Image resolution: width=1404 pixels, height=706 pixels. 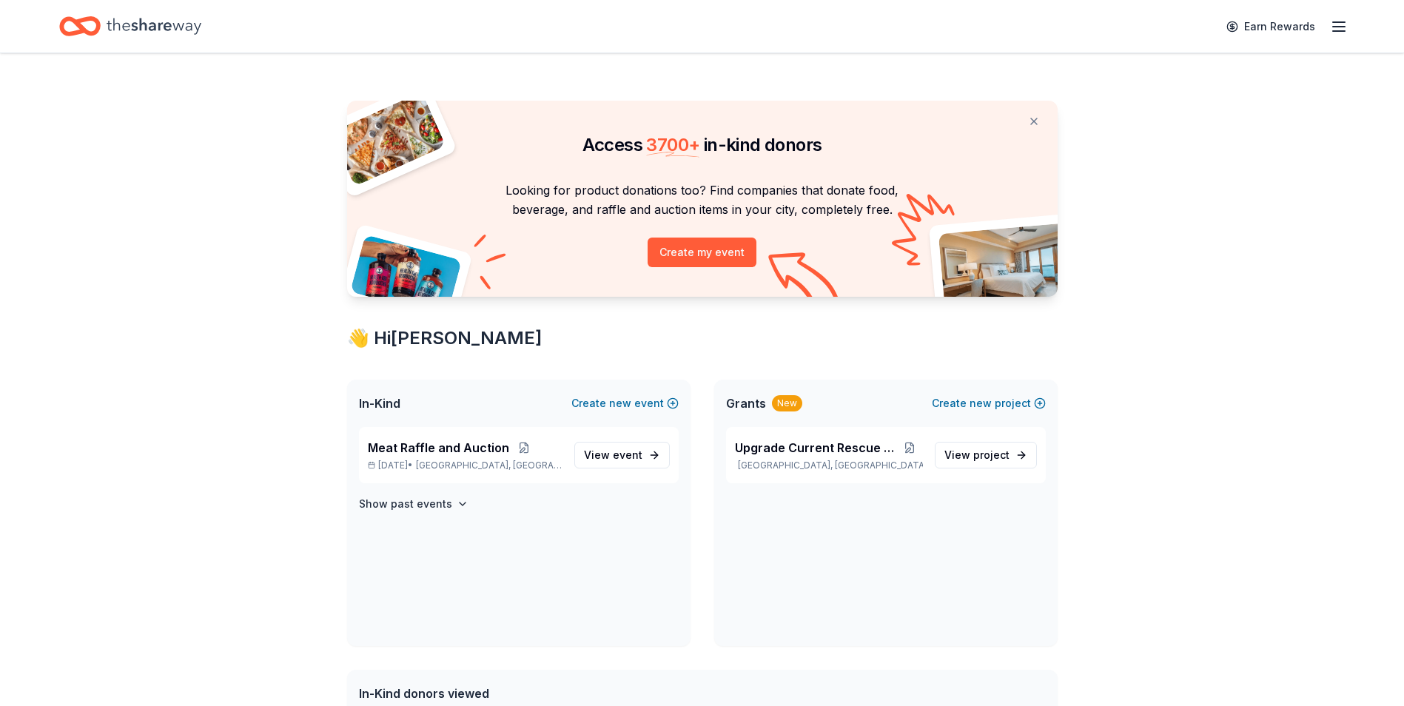 I want to click on p: Looking for product donations too? Find companies that donate food, beverage, and raffle and auct..., so click(x=702, y=200).